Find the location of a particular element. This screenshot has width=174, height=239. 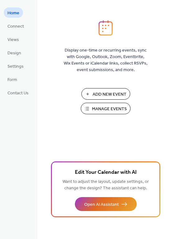

span: Want to adjust the layout, update settings, or change the design? The assistant can help. is located at coordinates (105, 185).